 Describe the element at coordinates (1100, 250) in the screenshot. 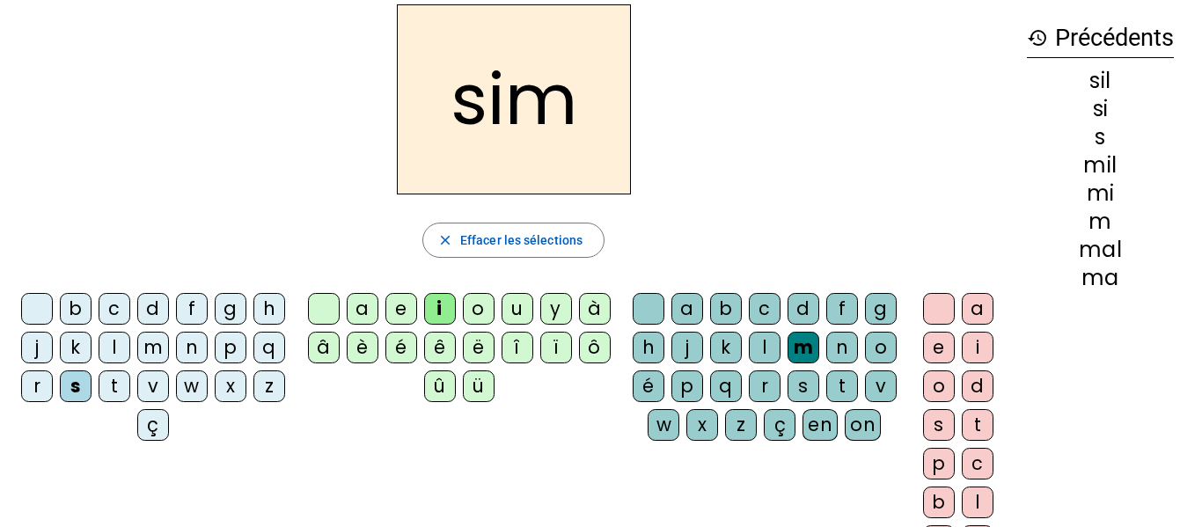

I see `div: mal` at that location.